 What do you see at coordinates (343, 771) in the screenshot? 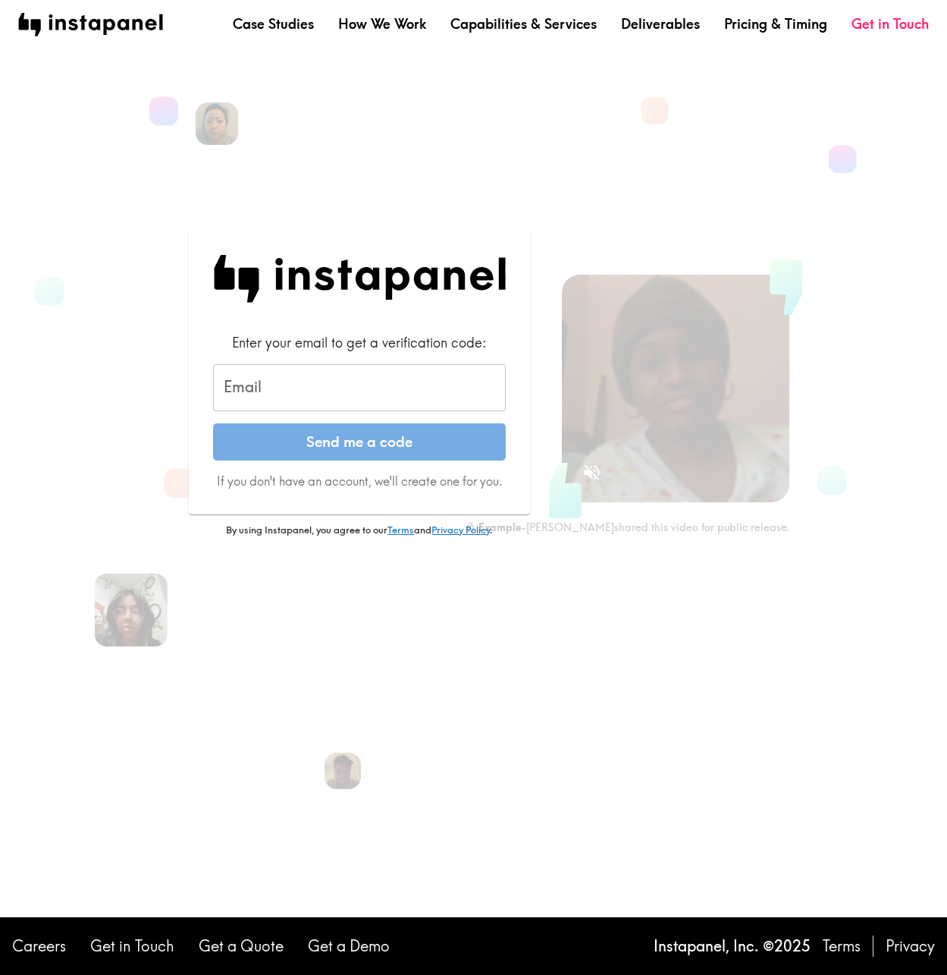
I see `img: Liam` at bounding box center [343, 771].